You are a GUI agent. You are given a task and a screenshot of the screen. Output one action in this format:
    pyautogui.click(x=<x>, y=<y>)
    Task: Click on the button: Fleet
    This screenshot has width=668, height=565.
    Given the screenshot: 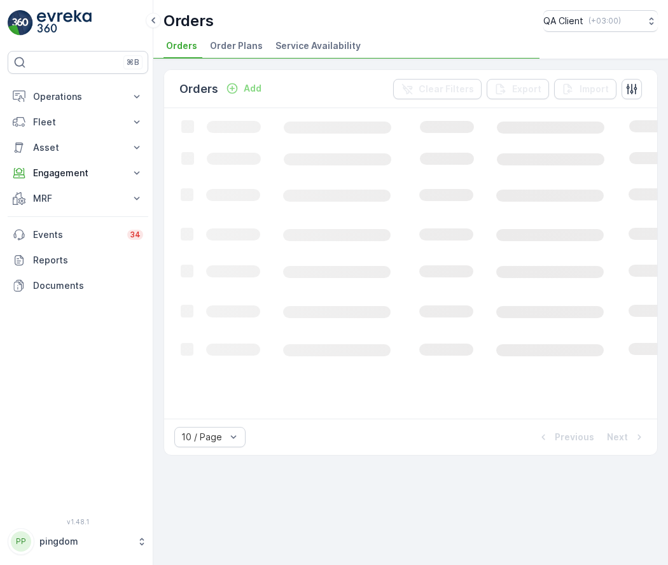 What is the action you would take?
    pyautogui.click(x=78, y=122)
    